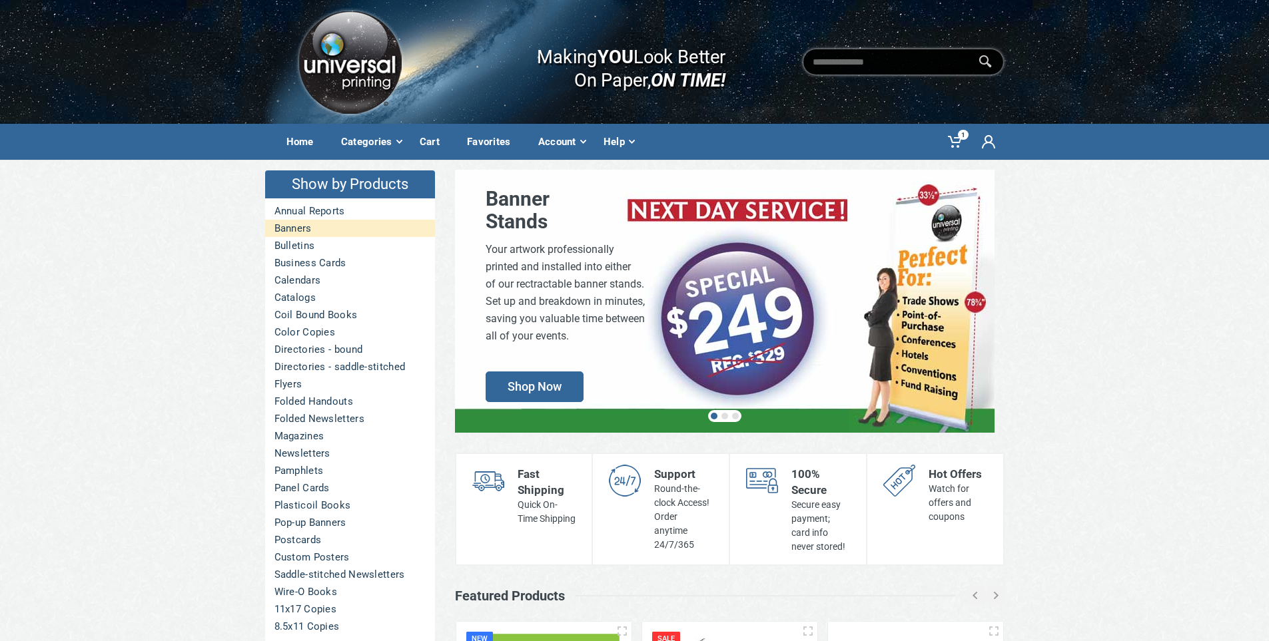 The width and height of the screenshot is (1269, 641). I want to click on a: Business Cards, so click(350, 263).